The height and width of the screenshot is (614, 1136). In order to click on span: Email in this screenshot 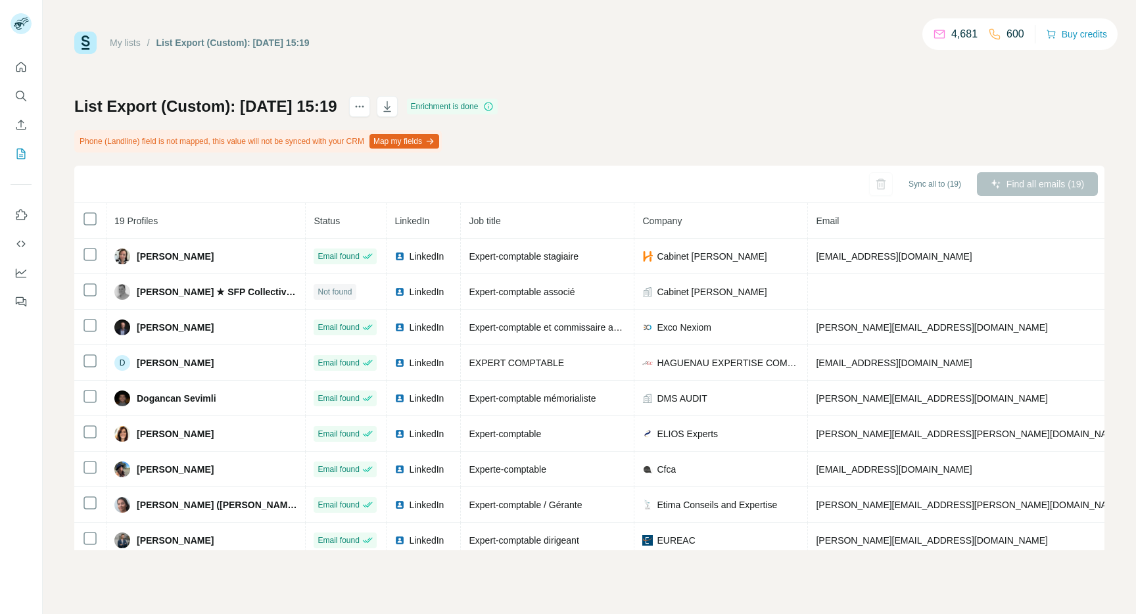, I will do `click(827, 221)`.